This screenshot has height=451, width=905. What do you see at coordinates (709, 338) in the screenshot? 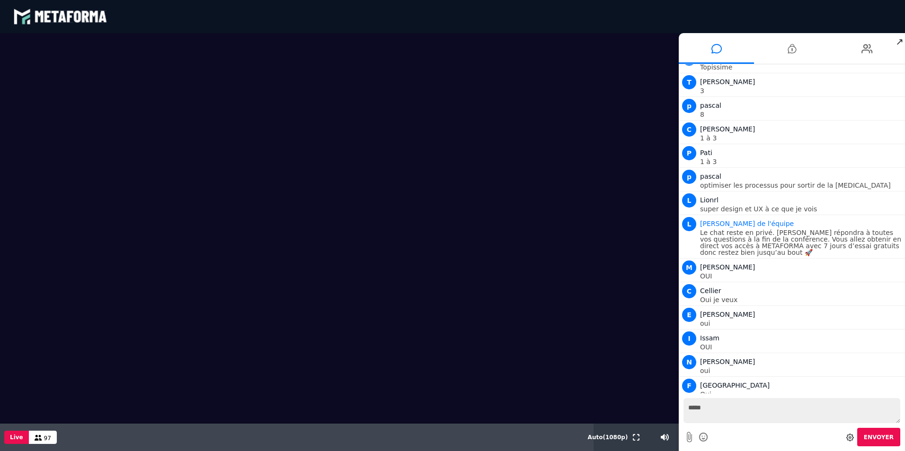
I see `span: Issam` at bounding box center [709, 338].